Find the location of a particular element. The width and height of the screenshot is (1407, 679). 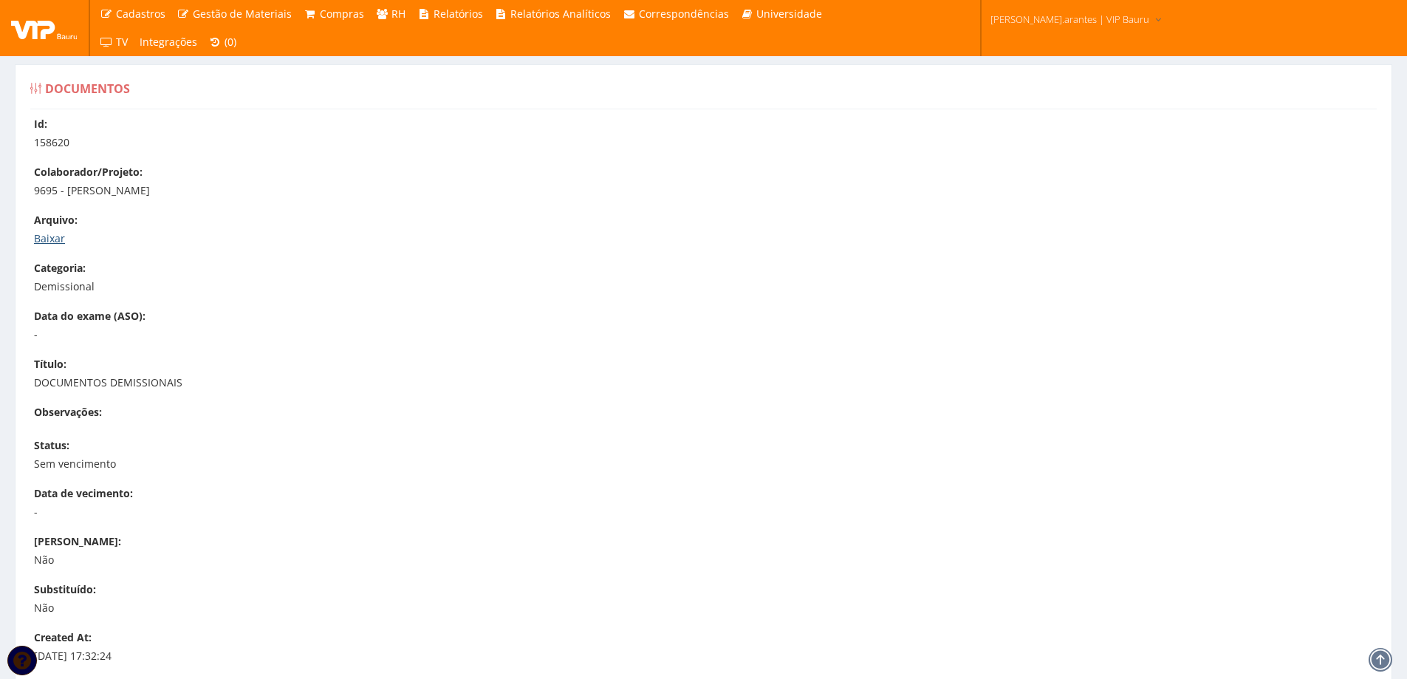

a: Integrações is located at coordinates (168, 42).